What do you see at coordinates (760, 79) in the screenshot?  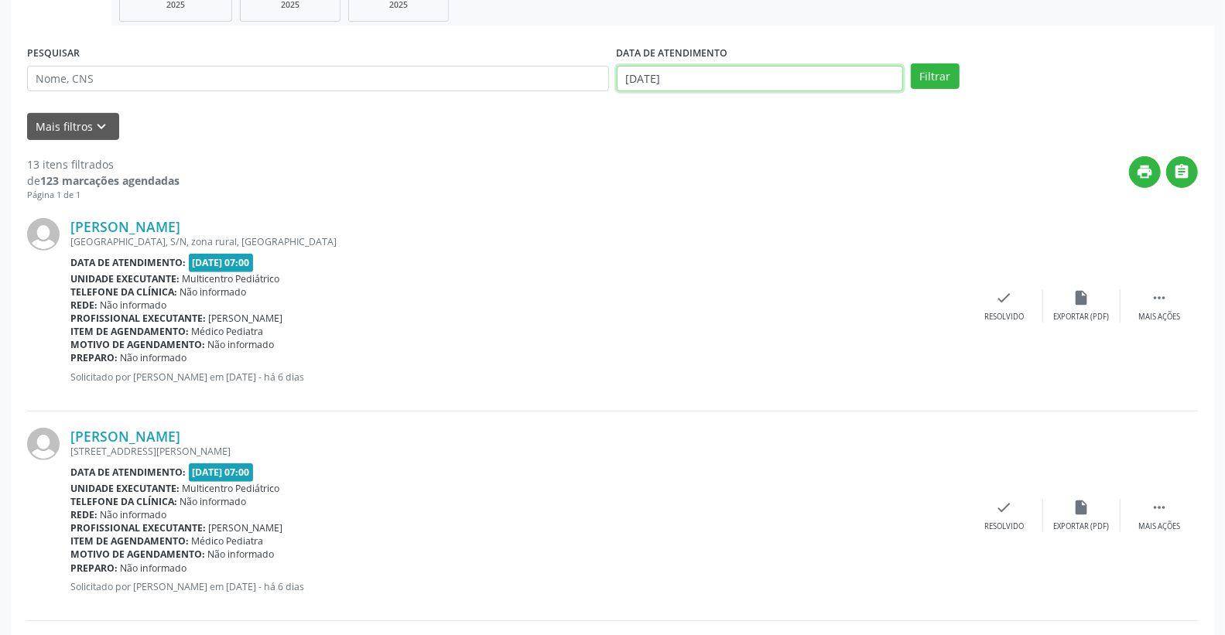 I see `input: Selecione um intervalo` at bounding box center [760, 79].